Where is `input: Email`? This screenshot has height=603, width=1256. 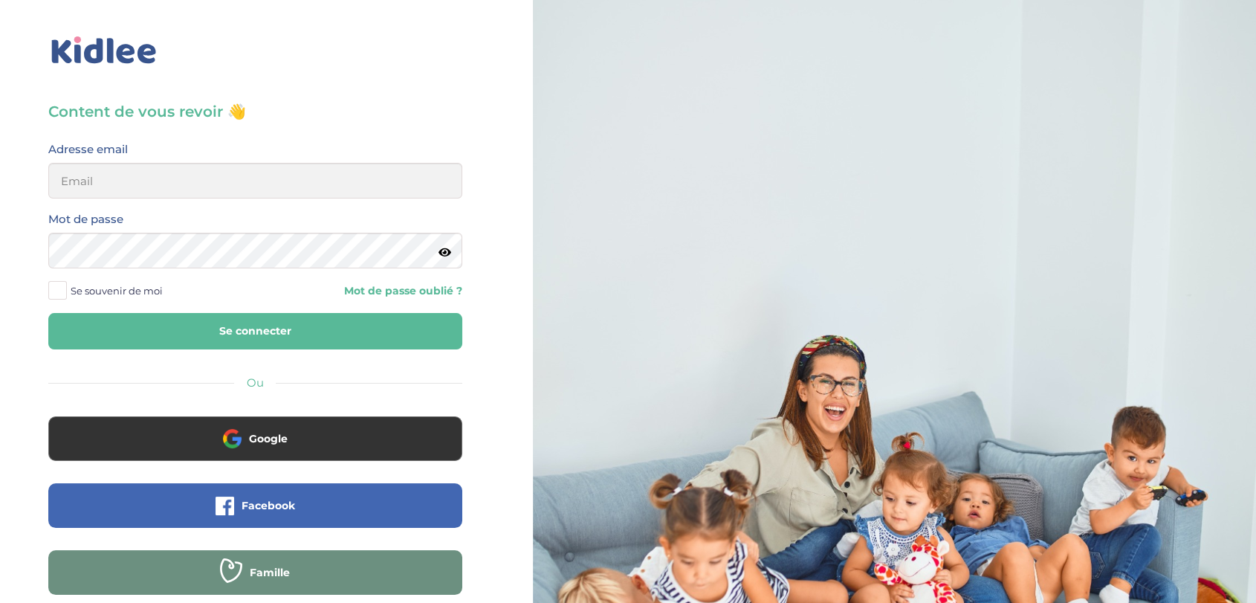 input: Email is located at coordinates (255, 181).